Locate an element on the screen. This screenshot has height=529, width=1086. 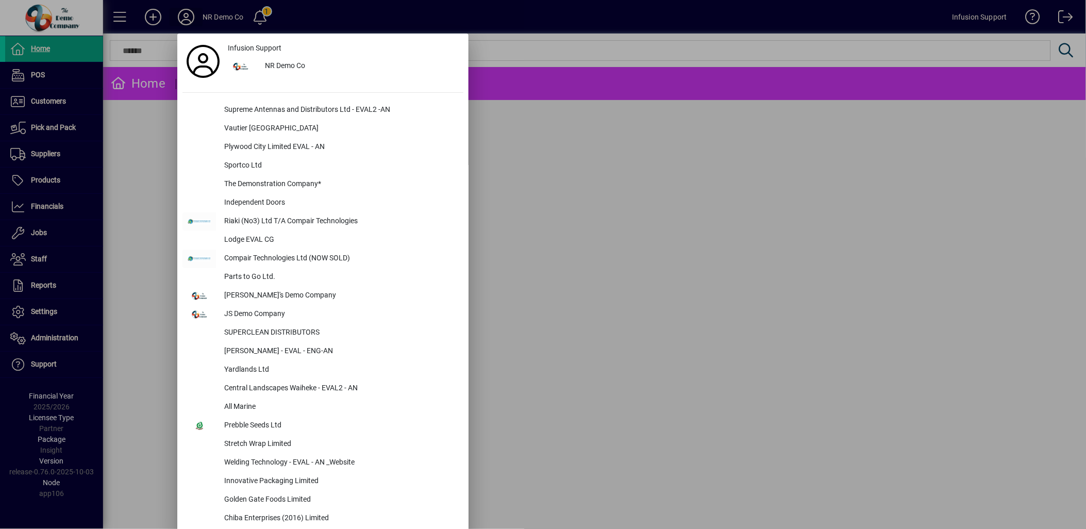
button: All Marine is located at coordinates (323, 407).